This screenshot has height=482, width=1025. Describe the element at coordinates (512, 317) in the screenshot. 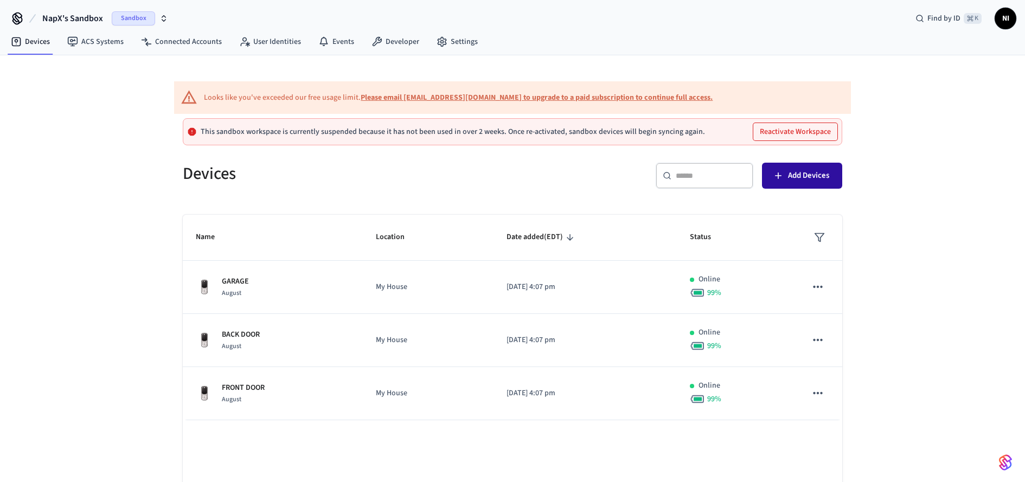

I see `table: sticky table` at that location.